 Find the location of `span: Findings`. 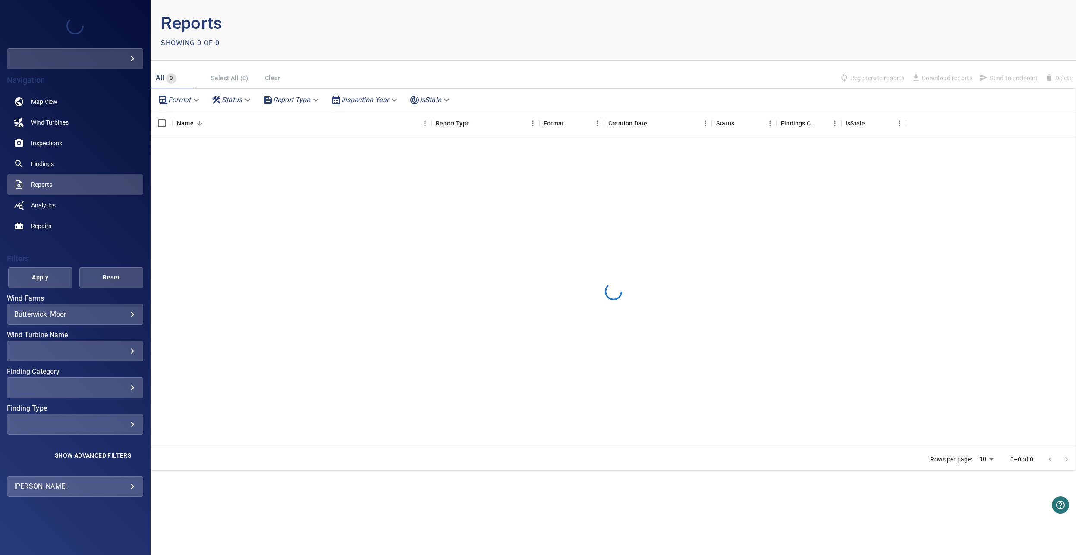

span: Findings is located at coordinates (42, 164).